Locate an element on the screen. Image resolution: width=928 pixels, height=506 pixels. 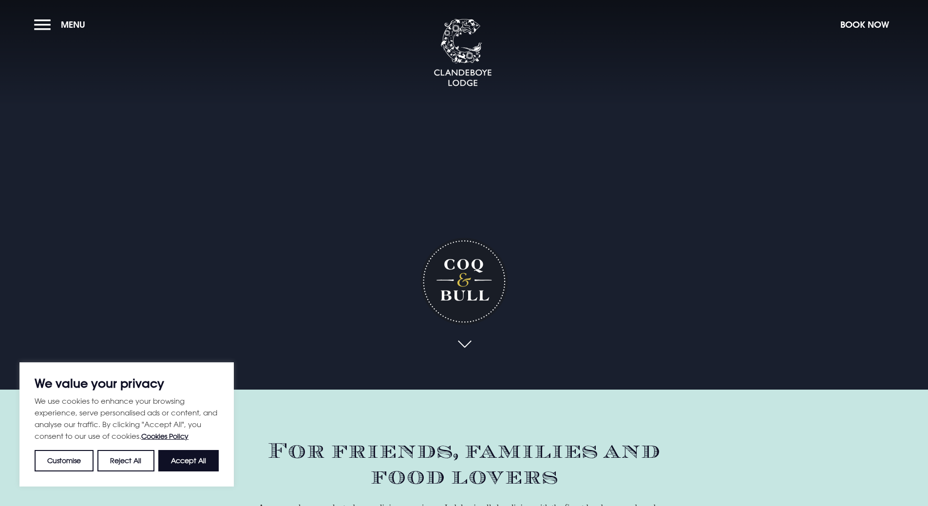
button: Menu is located at coordinates (62, 24).